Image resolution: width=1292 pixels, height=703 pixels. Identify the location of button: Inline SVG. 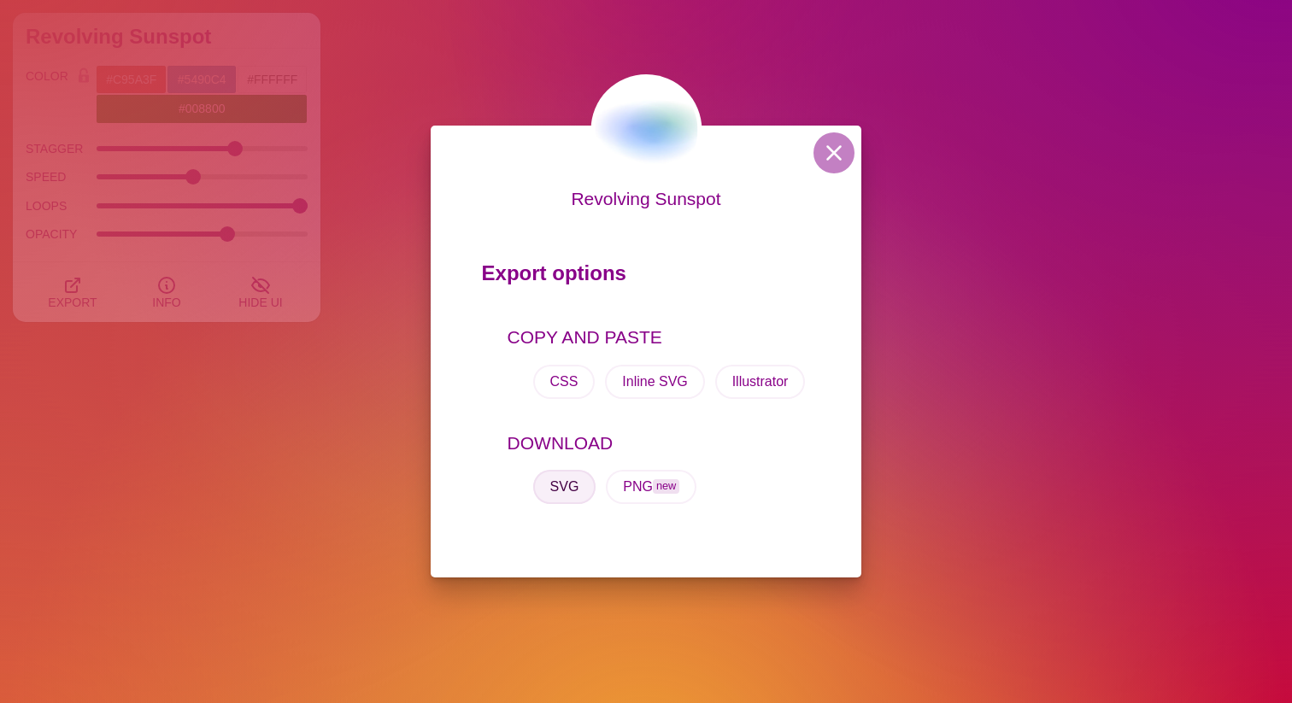
(655, 382).